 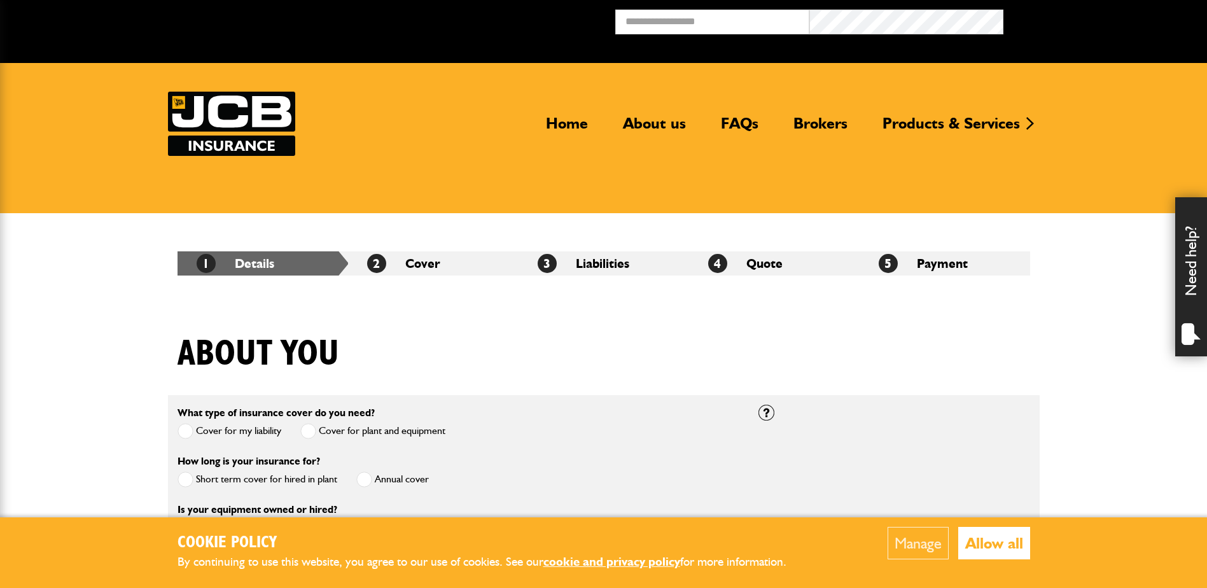 I want to click on span: 4, so click(x=718, y=263).